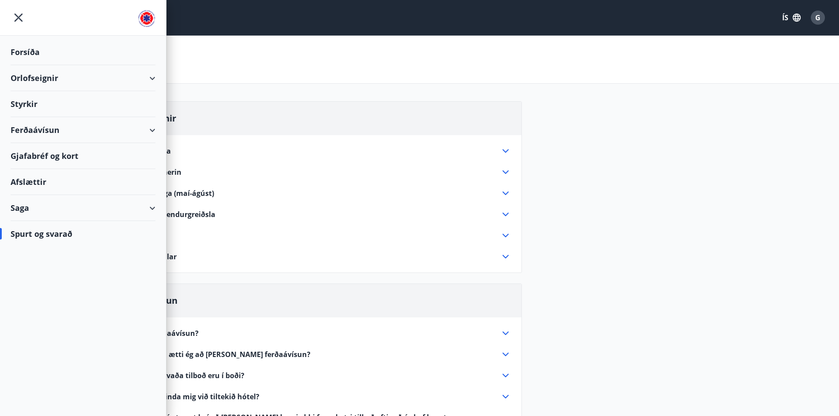 Image resolution: width=839 pixels, height=416 pixels. What do you see at coordinates (818, 18) in the screenshot?
I see `span: G` at bounding box center [818, 18].